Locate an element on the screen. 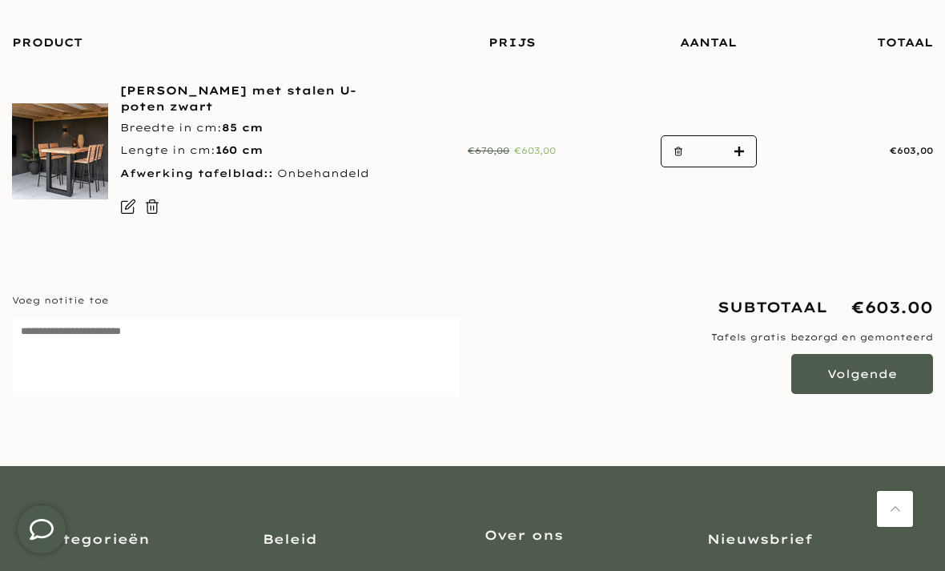 The height and width of the screenshot is (571, 945). ins: €603,00 is located at coordinates (535, 151).